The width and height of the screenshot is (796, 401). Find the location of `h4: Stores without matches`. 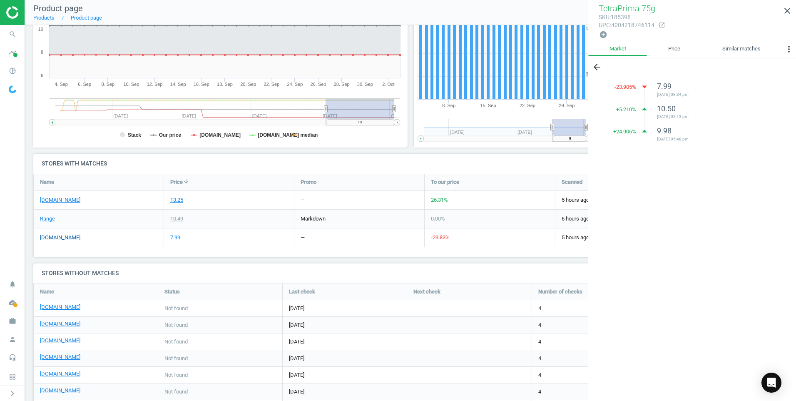

h4: Stores without matches is located at coordinates (411, 273).